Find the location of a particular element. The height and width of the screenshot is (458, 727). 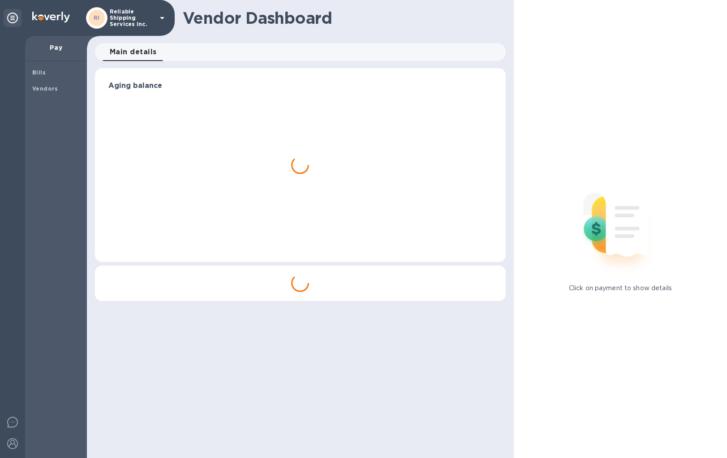

b: RI is located at coordinates (97, 17).